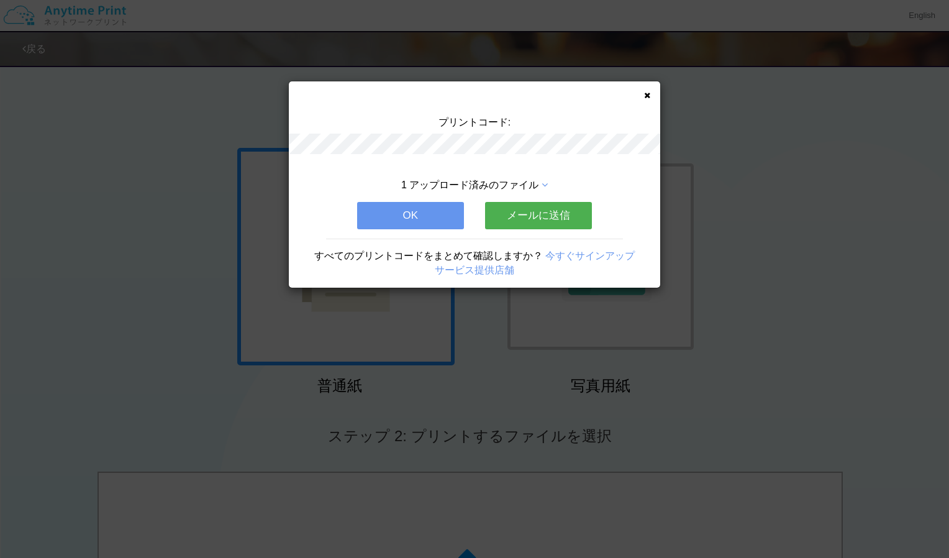 The image size is (949, 558). What do you see at coordinates (538, 215) in the screenshot?
I see `button: メールに送信` at bounding box center [538, 215].